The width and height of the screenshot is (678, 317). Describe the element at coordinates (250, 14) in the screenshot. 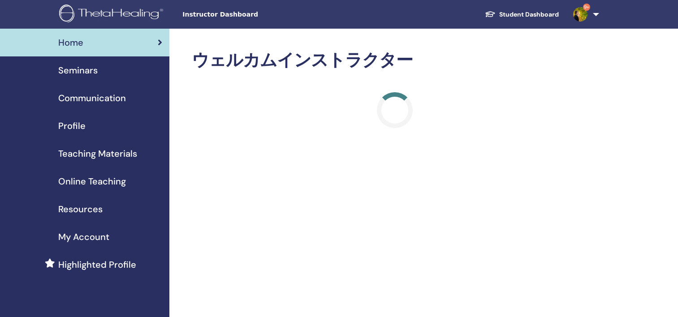

I see `span: Instructor Dashboard` at that location.